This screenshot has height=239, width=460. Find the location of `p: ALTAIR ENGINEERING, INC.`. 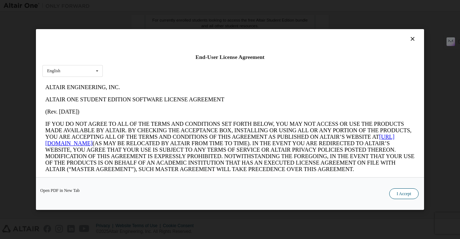

p: ALTAIR ENGINEERING, INC. is located at coordinates (188, 6).